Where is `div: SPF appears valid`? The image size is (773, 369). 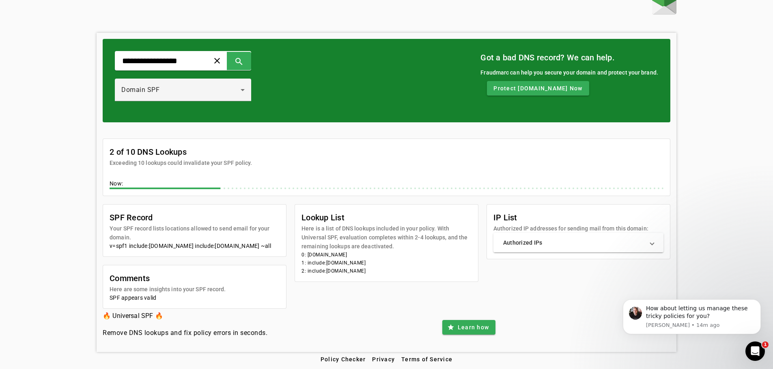 div: SPF appears valid is located at coordinates (194, 298).